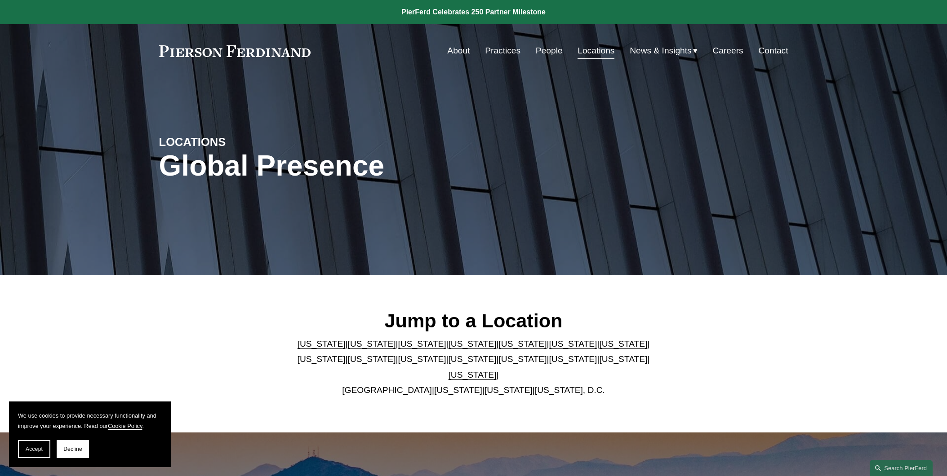 This screenshot has width=947, height=476. Describe the element at coordinates (901, 468) in the screenshot. I see `a: Search this site` at that location.